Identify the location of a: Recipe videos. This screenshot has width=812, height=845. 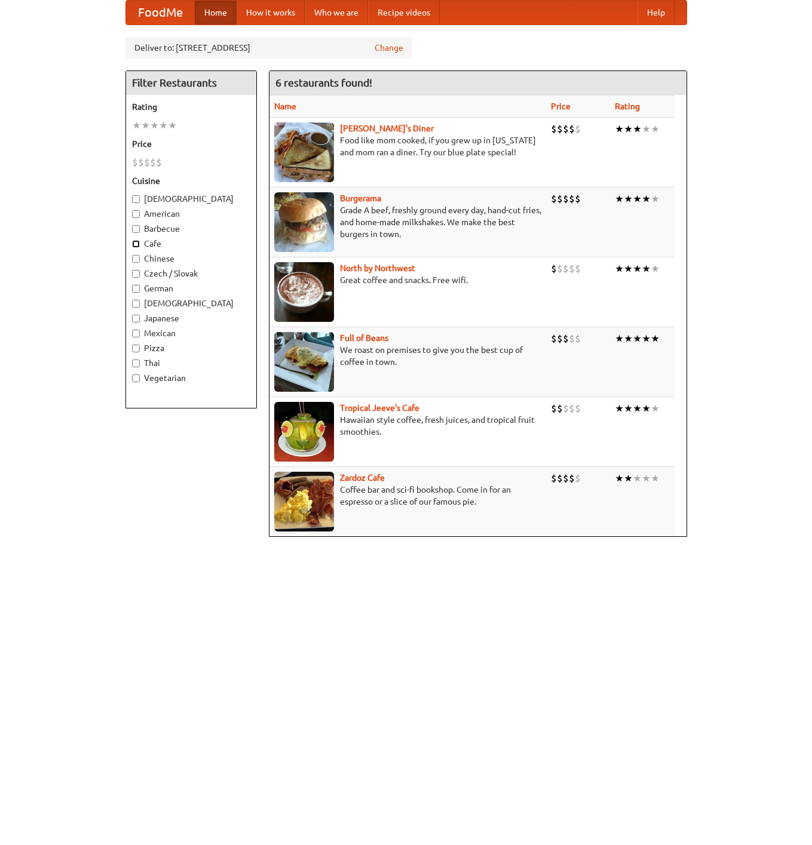
(404, 13).